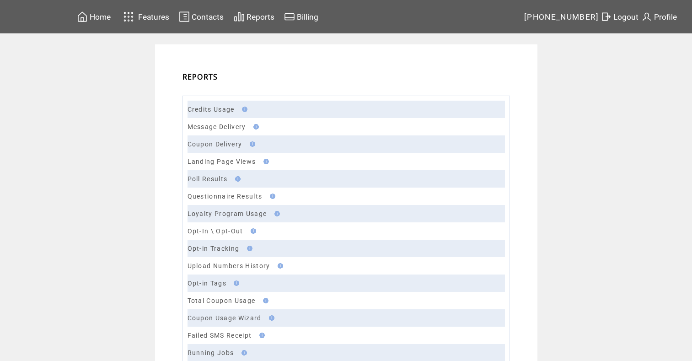  What do you see at coordinates (215, 144) in the screenshot?
I see `a: Coupon Delivery` at bounding box center [215, 144].